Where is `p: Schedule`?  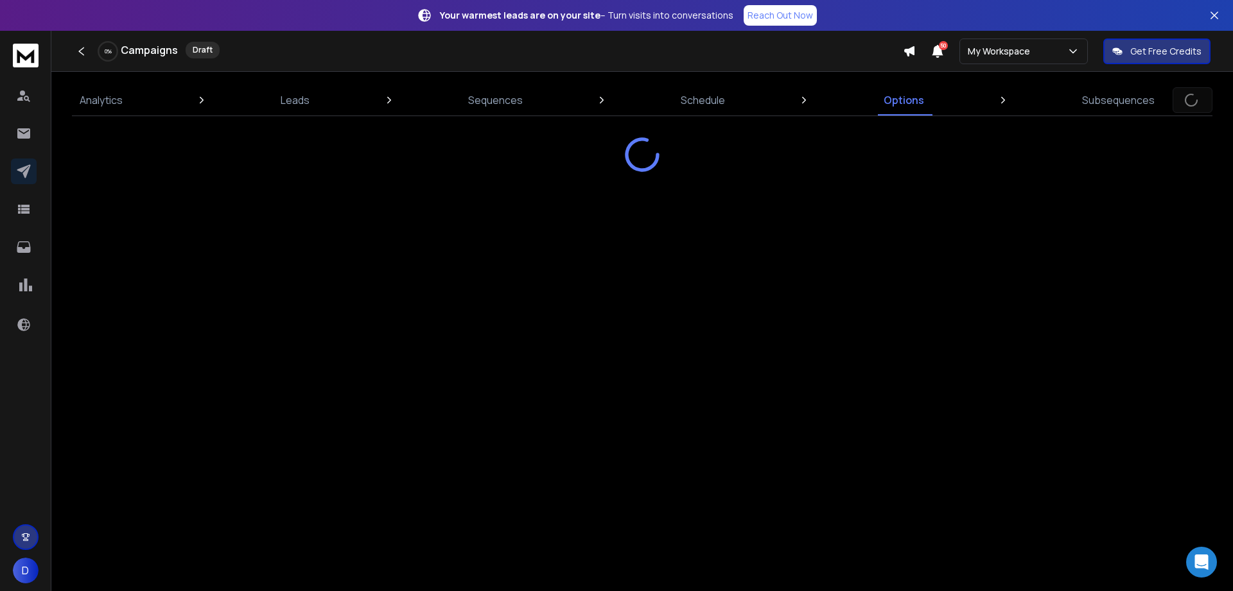 p: Schedule is located at coordinates (703, 100).